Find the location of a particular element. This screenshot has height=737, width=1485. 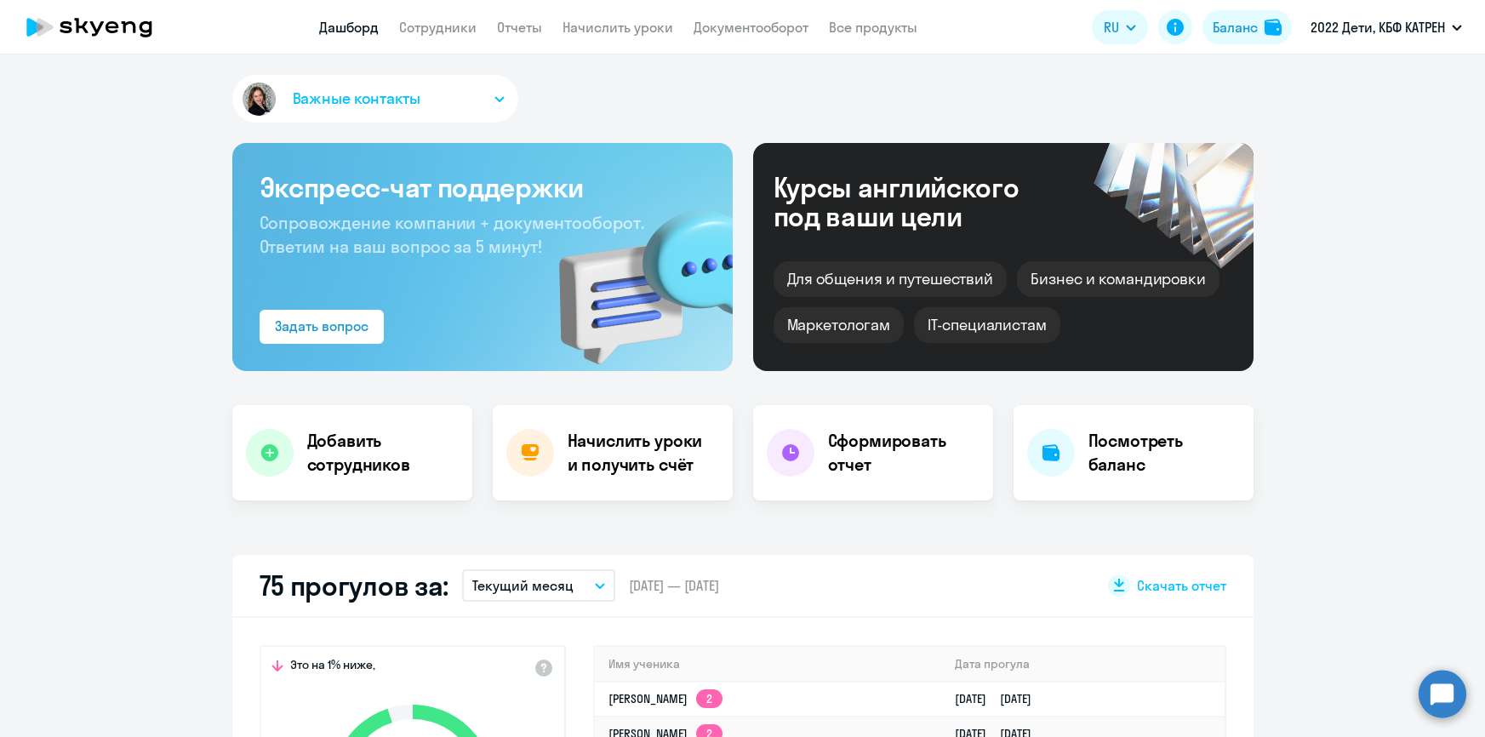

img: balance is located at coordinates (1273, 27).